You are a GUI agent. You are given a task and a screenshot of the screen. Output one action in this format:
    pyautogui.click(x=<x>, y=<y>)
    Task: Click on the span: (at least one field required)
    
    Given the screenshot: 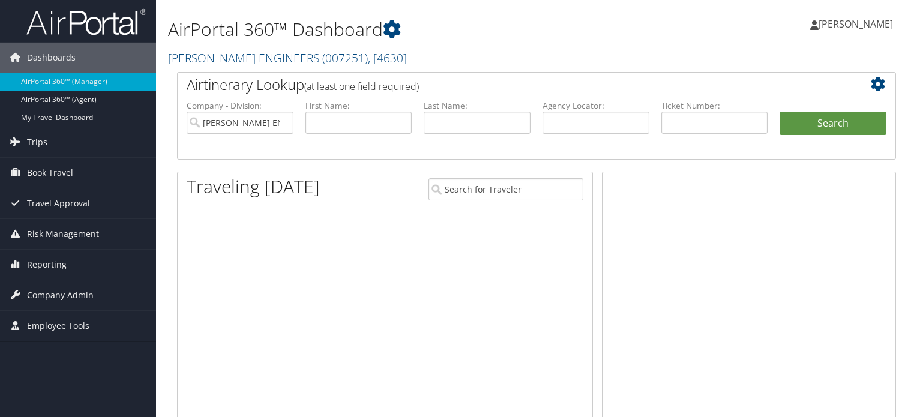 What is the action you would take?
    pyautogui.click(x=361, y=86)
    